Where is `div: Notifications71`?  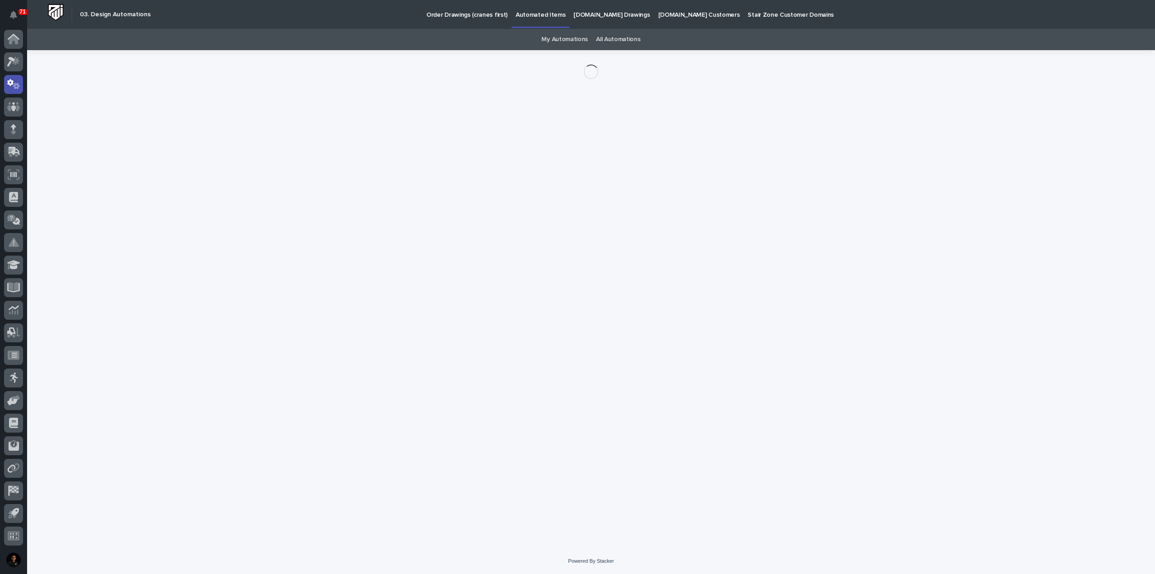
div: Notifications71 is located at coordinates (17, 18).